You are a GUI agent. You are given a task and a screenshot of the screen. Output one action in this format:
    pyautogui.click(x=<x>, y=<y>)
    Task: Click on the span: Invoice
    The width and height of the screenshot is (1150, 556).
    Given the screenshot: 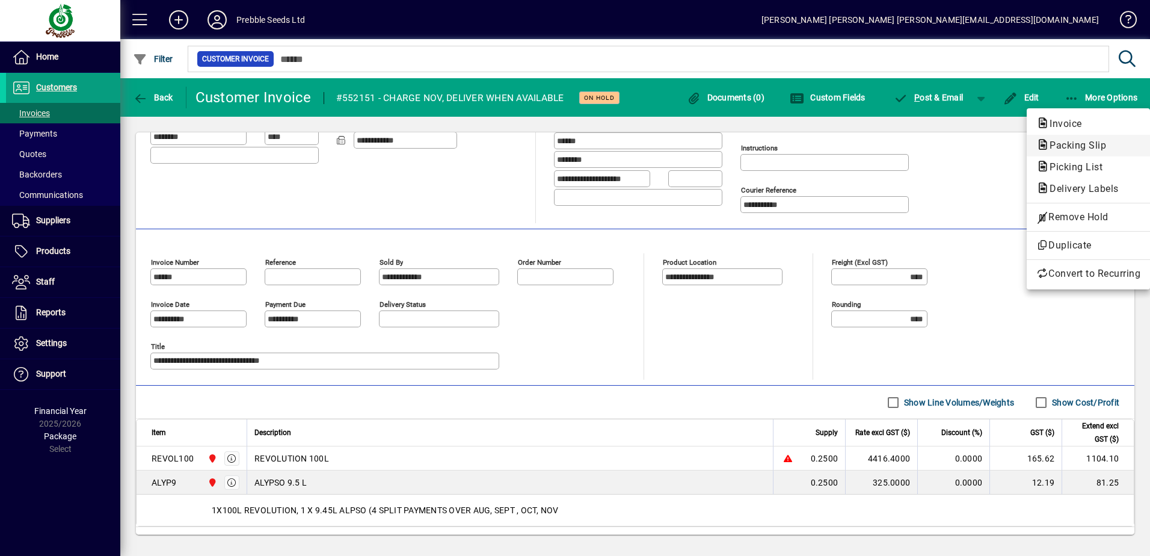 What is the action you would take?
    pyautogui.click(x=1062, y=123)
    